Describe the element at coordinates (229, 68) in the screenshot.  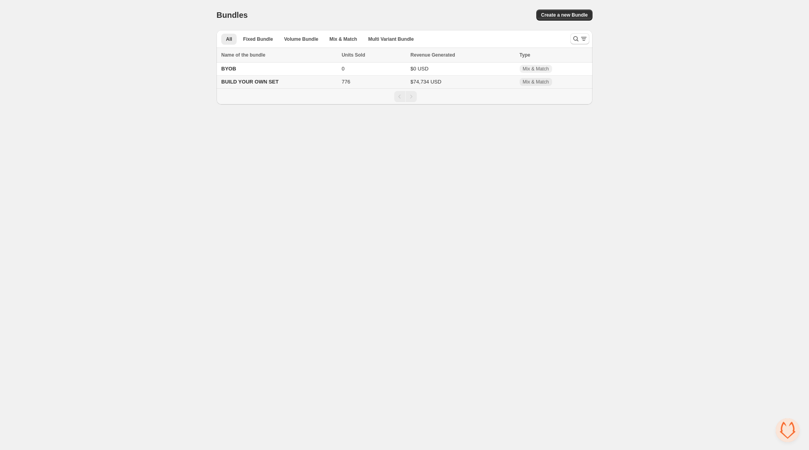
I see `span: BYOB` at that location.